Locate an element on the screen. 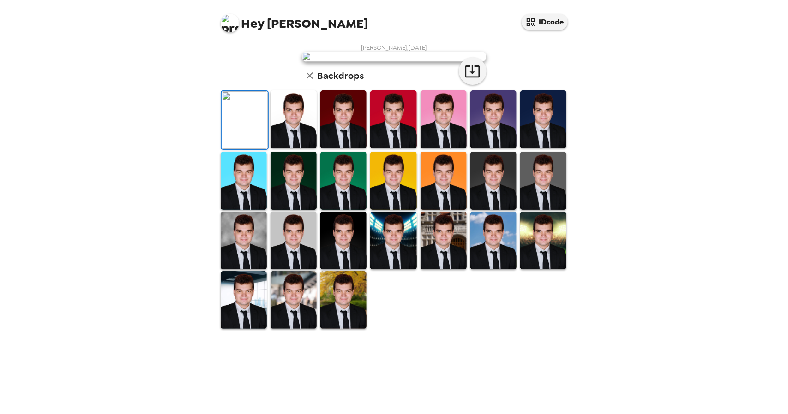 The height and width of the screenshot is (414, 788). h6: Backdrops is located at coordinates (341, 76).